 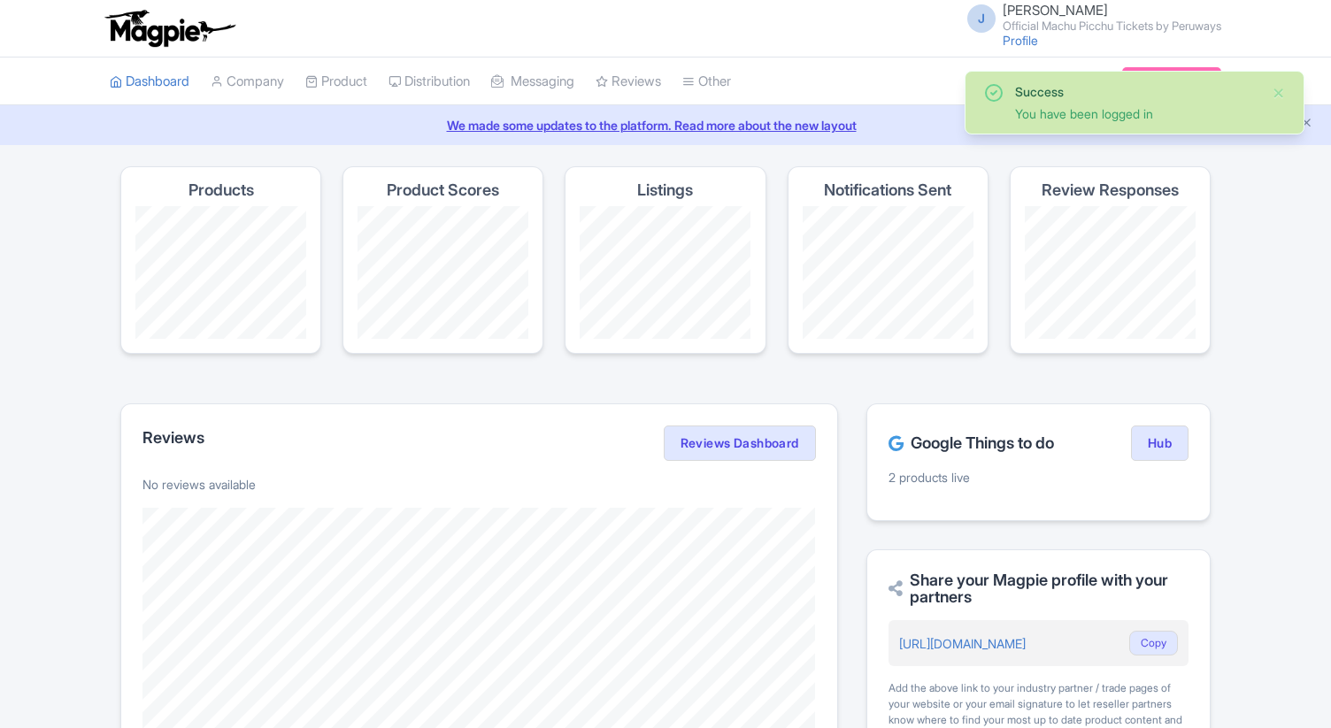 I want to click on a: Product, so click(x=336, y=81).